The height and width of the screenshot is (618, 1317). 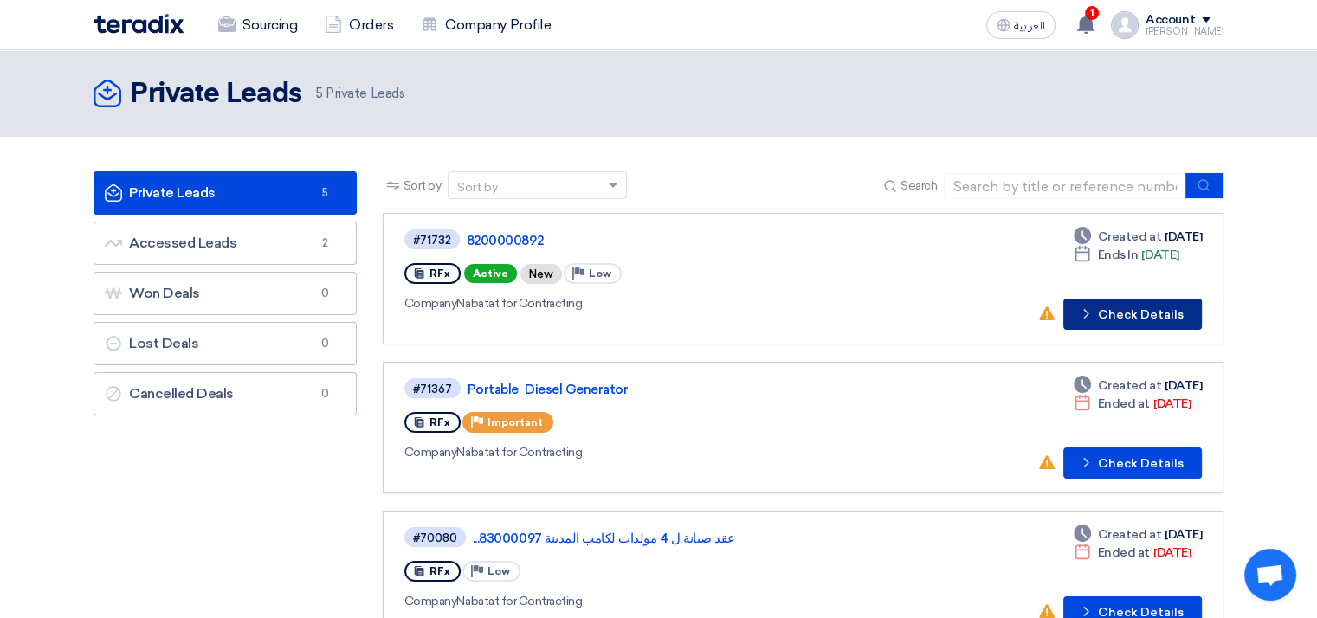 I want to click on img: Teradix logo, so click(x=139, y=23).